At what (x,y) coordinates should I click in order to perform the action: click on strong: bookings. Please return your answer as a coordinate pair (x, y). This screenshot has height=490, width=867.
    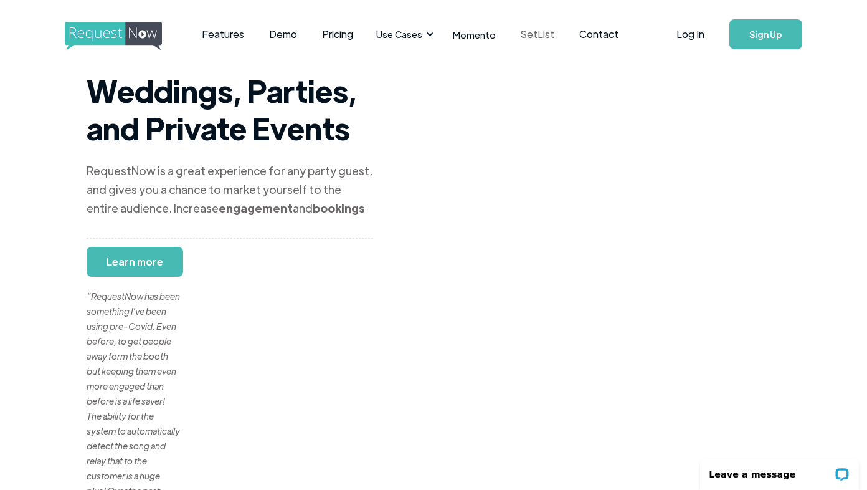
    Looking at the image, I should click on (339, 208).